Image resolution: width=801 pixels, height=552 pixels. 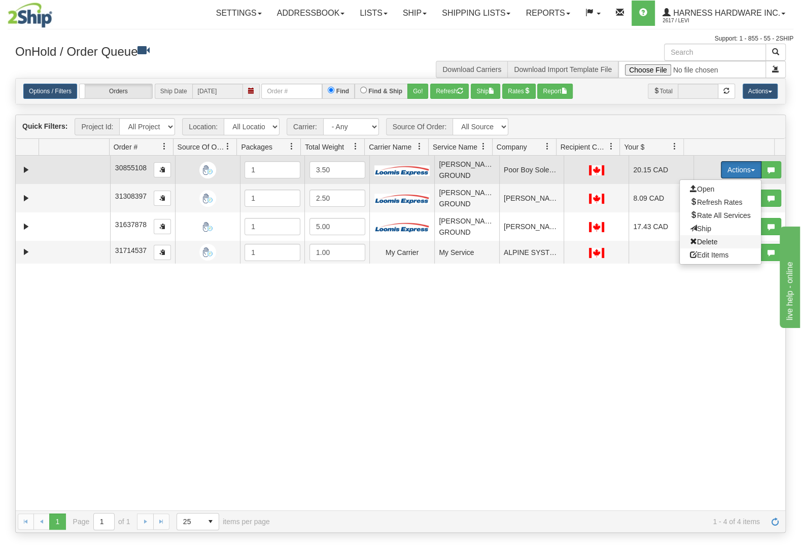 I want to click on span: Page 1, so click(x=57, y=522).